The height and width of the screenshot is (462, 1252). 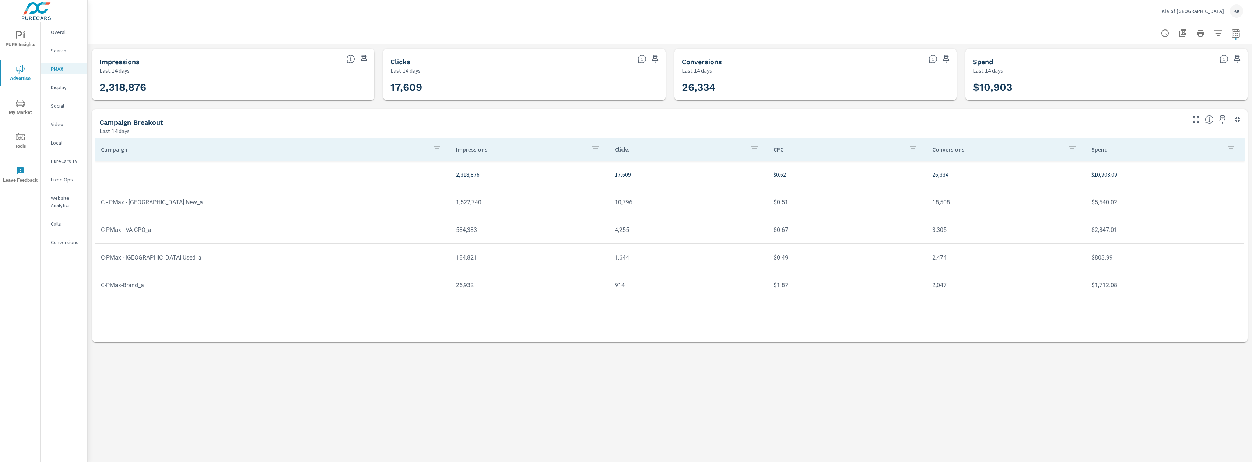 What do you see at coordinates (529, 285) in the screenshot?
I see `td: 26,932` at bounding box center [529, 285].